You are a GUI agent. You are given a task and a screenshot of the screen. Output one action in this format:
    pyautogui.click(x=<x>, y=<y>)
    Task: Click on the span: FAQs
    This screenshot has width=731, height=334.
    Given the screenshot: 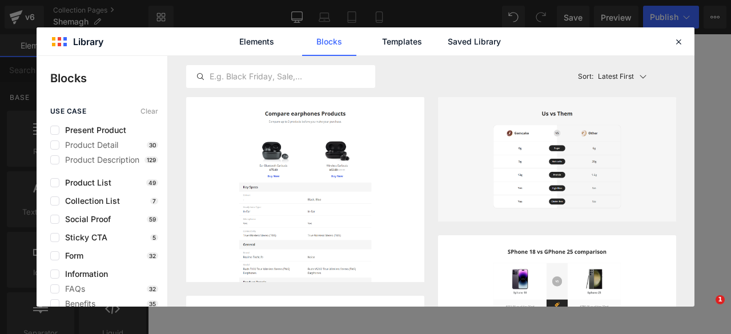 What is the action you would take?
    pyautogui.click(x=72, y=289)
    